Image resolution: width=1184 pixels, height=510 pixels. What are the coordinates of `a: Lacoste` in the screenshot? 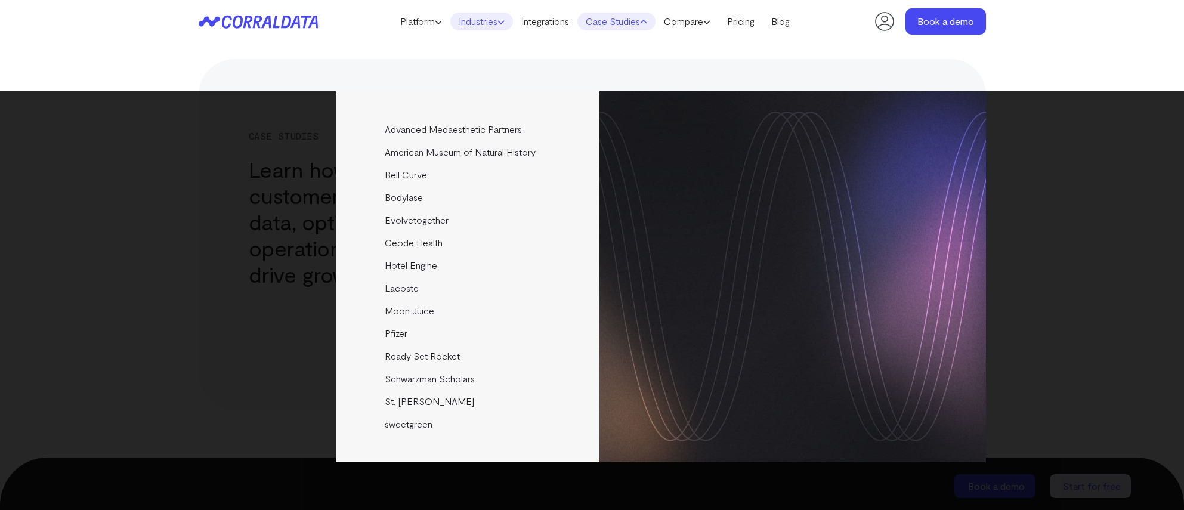 It's located at (468, 288).